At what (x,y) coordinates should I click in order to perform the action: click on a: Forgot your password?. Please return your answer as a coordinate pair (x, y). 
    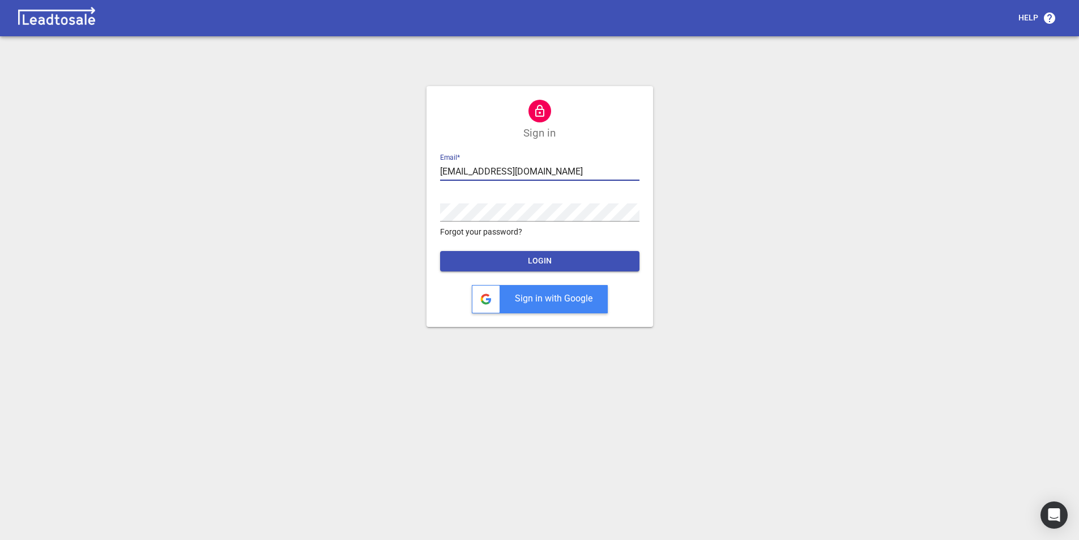
    Looking at the image, I should click on (540, 232).